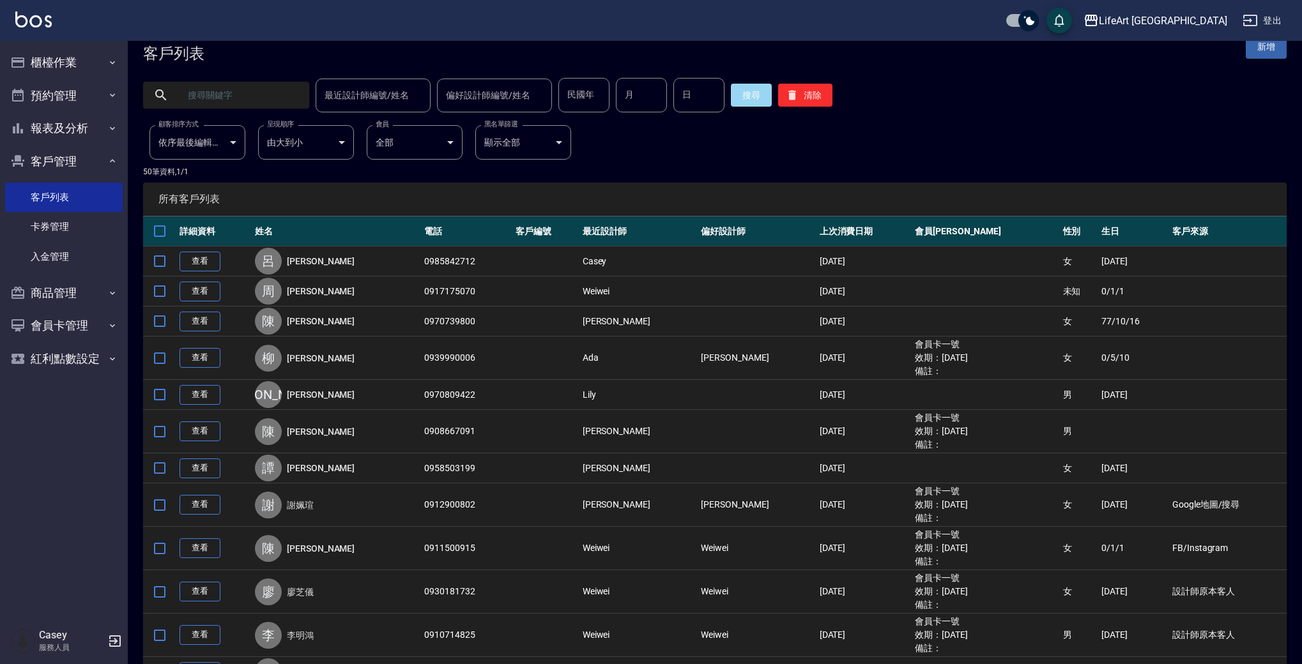  Describe the element at coordinates (1133, 549) in the screenshot. I see `td: 0/1/1` at that location.